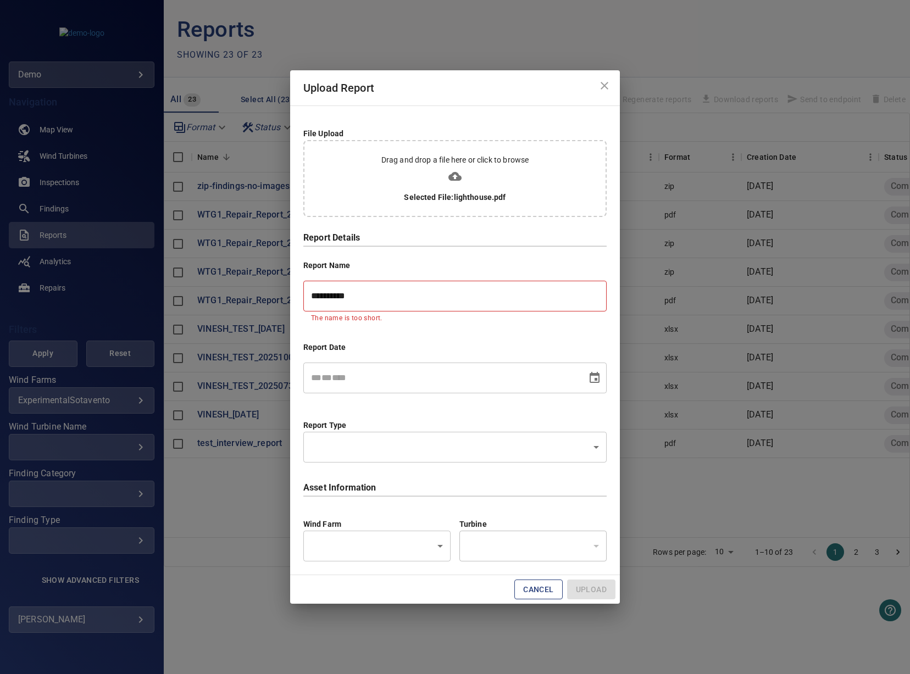 The height and width of the screenshot is (674, 910). Describe the element at coordinates (533, 525) in the screenshot. I see `h6: Turbine` at that location.